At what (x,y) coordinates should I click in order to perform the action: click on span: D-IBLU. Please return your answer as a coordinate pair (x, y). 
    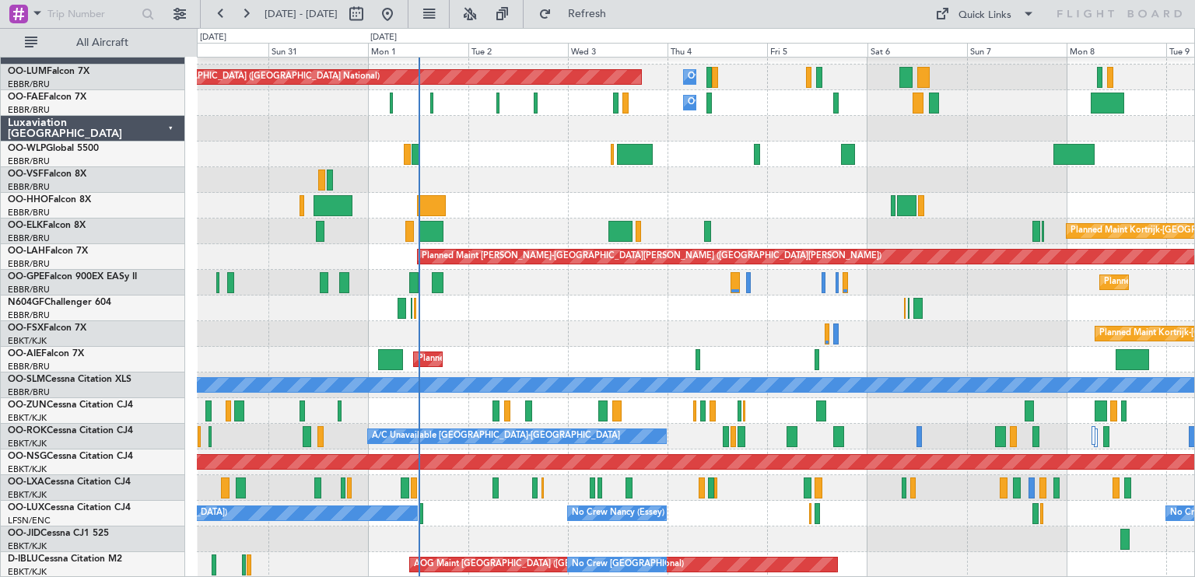
    Looking at the image, I should click on (23, 559).